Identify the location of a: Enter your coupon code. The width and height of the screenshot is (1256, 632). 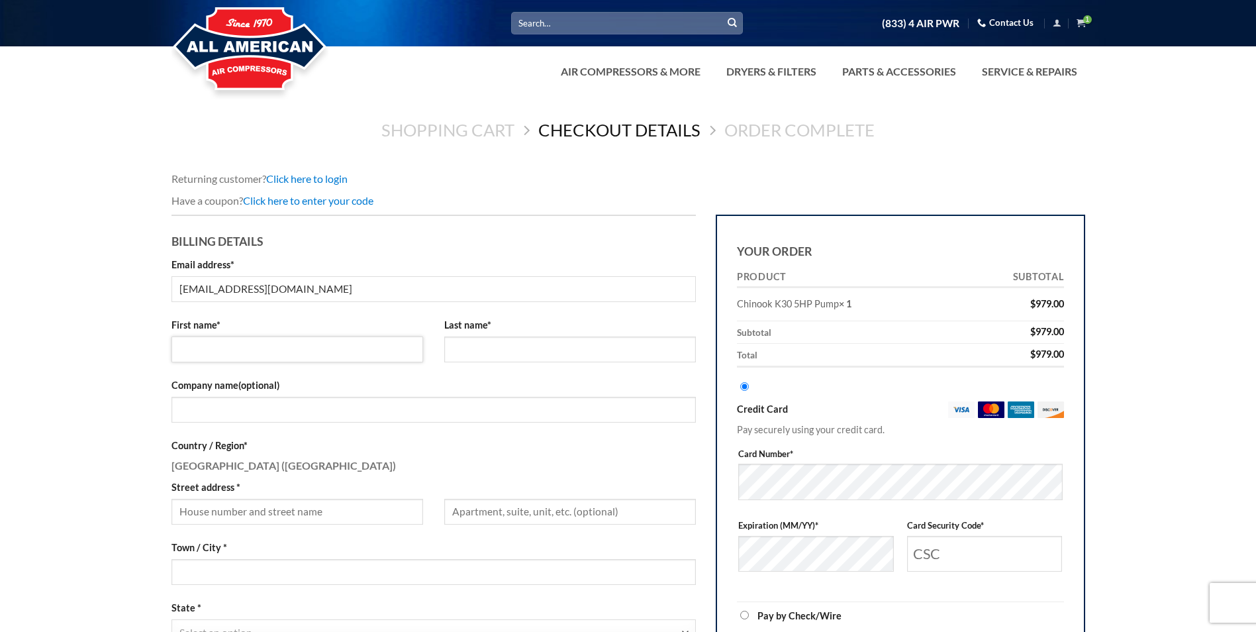
(308, 200).